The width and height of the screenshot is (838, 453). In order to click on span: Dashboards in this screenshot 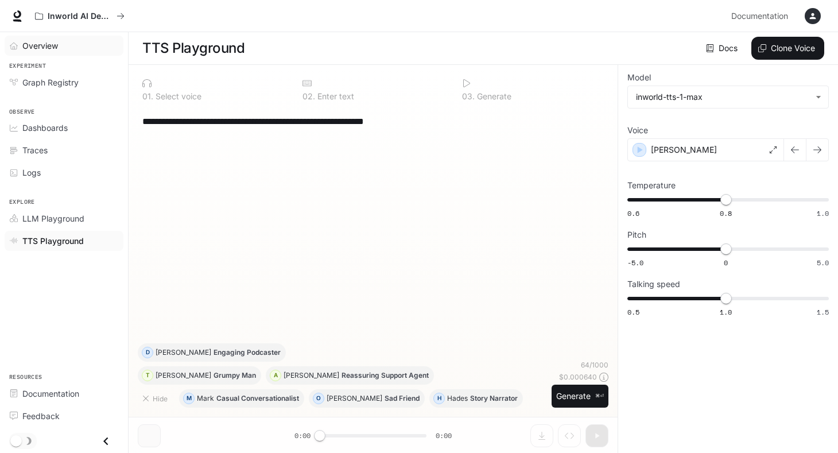, I will do `click(45, 127)`.